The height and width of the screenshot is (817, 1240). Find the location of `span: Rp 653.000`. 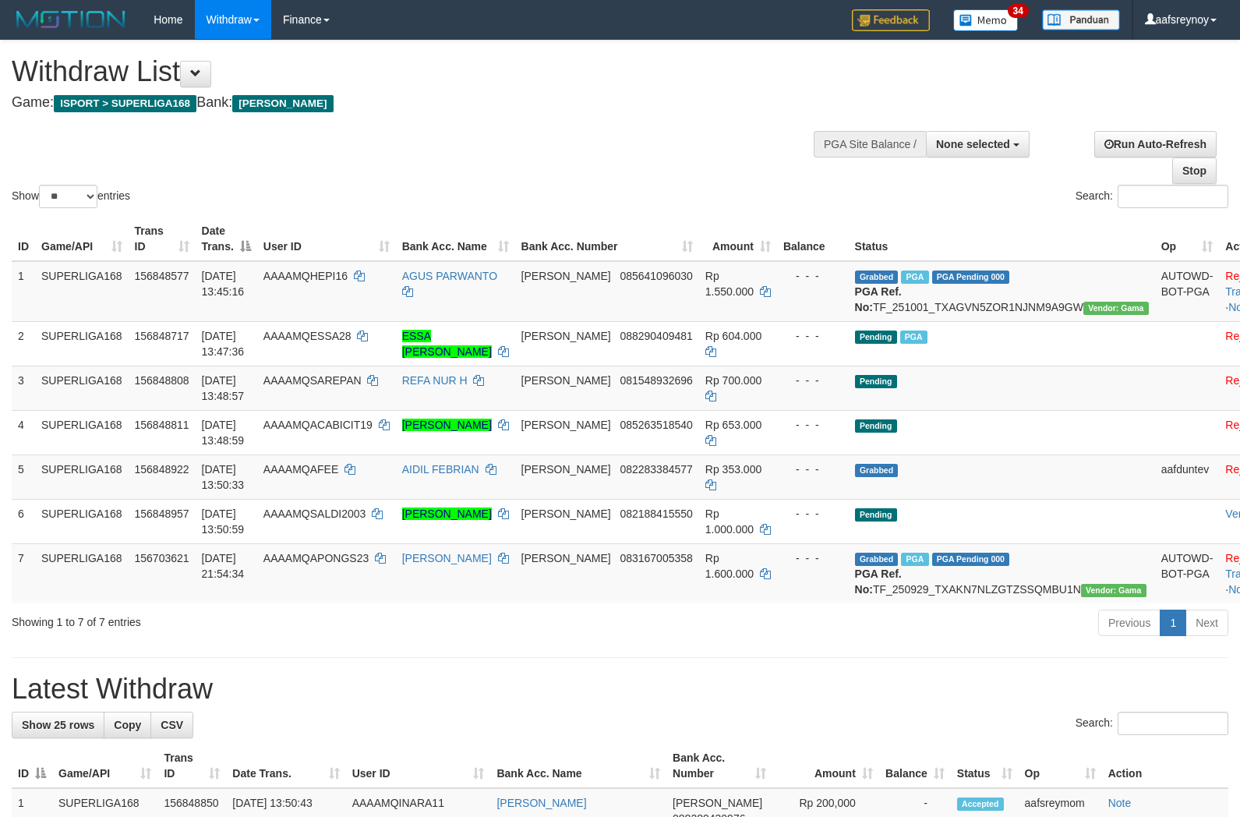

span: Rp 653.000 is located at coordinates (733, 425).